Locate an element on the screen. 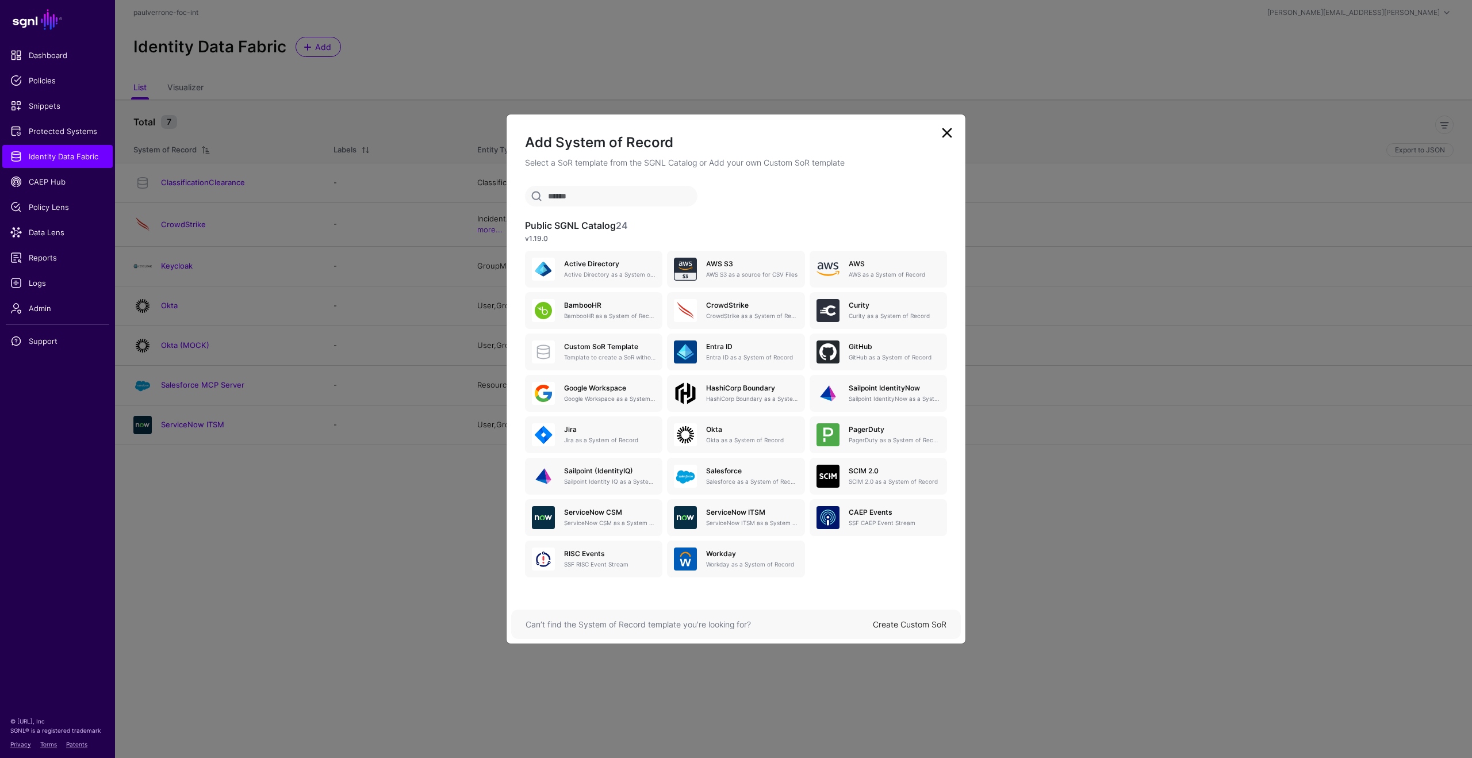 This screenshot has width=1472, height=758. a: Custom SoR TemplateTemplate to create a SoR without any entities, attributes or relationships. On... is located at coordinates (593, 352).